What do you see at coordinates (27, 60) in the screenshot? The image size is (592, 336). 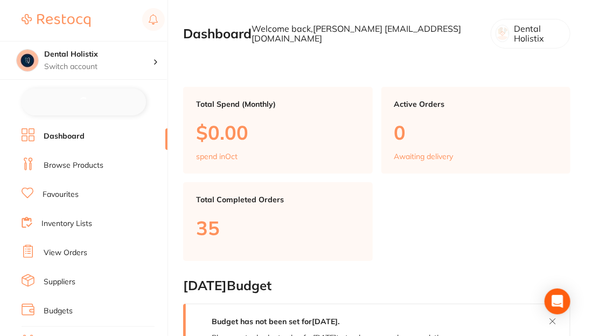 I see `img: Dental Holistix` at bounding box center [27, 60].